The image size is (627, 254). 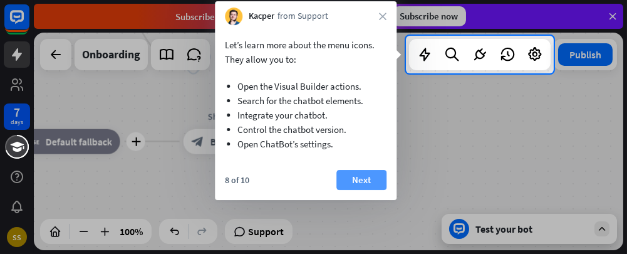 I want to click on li: Control the chatbot version., so click(x=306, y=129).